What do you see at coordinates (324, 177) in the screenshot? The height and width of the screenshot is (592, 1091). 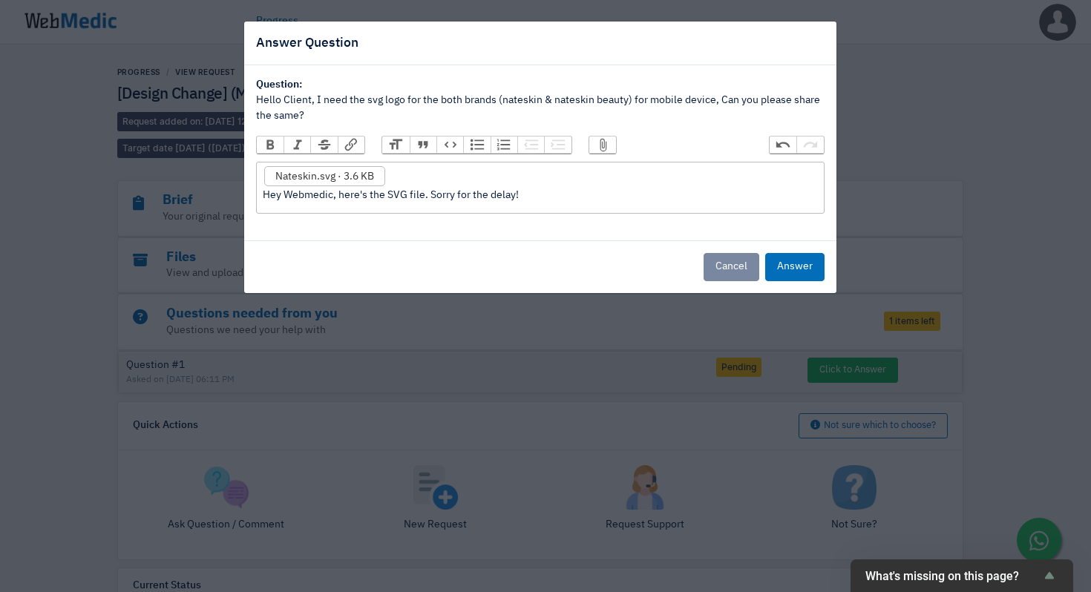 I see `a: Nateskin.svg 3.6 KB` at bounding box center [324, 177].